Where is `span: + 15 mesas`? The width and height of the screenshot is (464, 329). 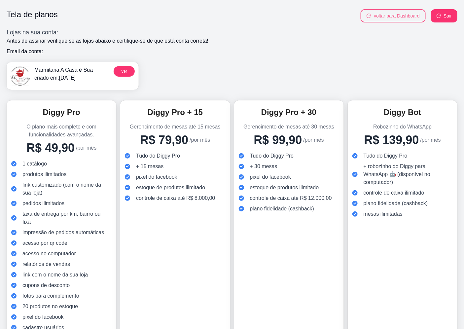 span: + 15 mesas is located at coordinates (150, 166).